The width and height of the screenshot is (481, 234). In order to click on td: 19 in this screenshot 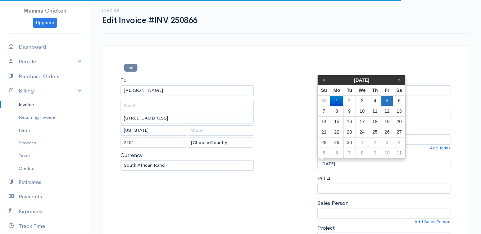, I will do `click(387, 122)`.